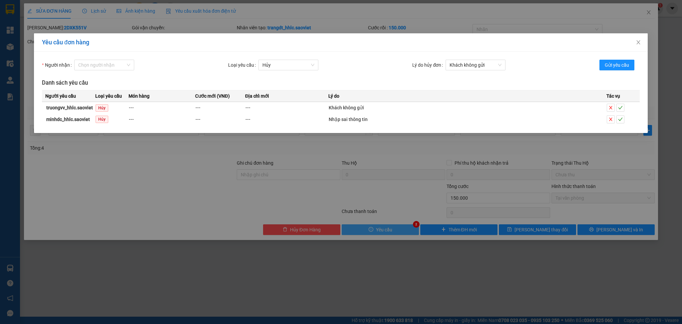 This screenshot has width=682, height=324. What do you see at coordinates (639, 43) in the screenshot?
I see `button: Close` at bounding box center [639, 43].